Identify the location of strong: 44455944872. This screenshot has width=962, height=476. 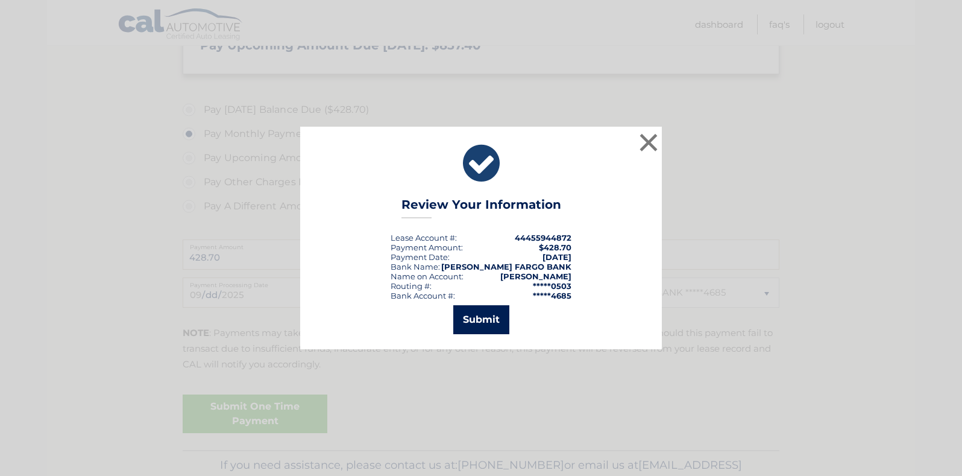
(543, 238).